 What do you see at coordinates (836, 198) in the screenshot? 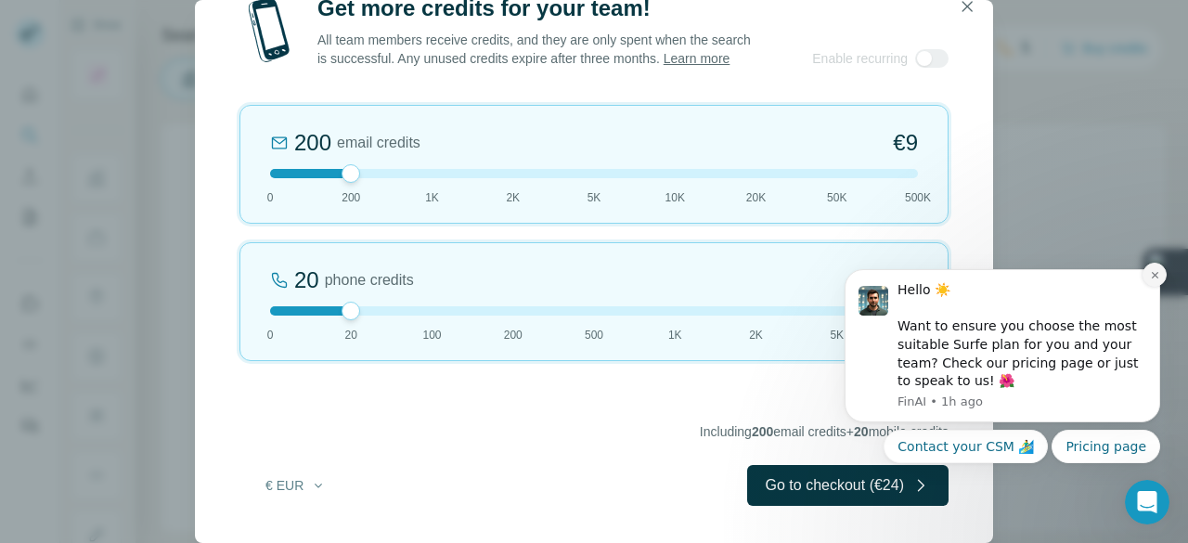
I see `span: 50K` at bounding box center [836, 198].